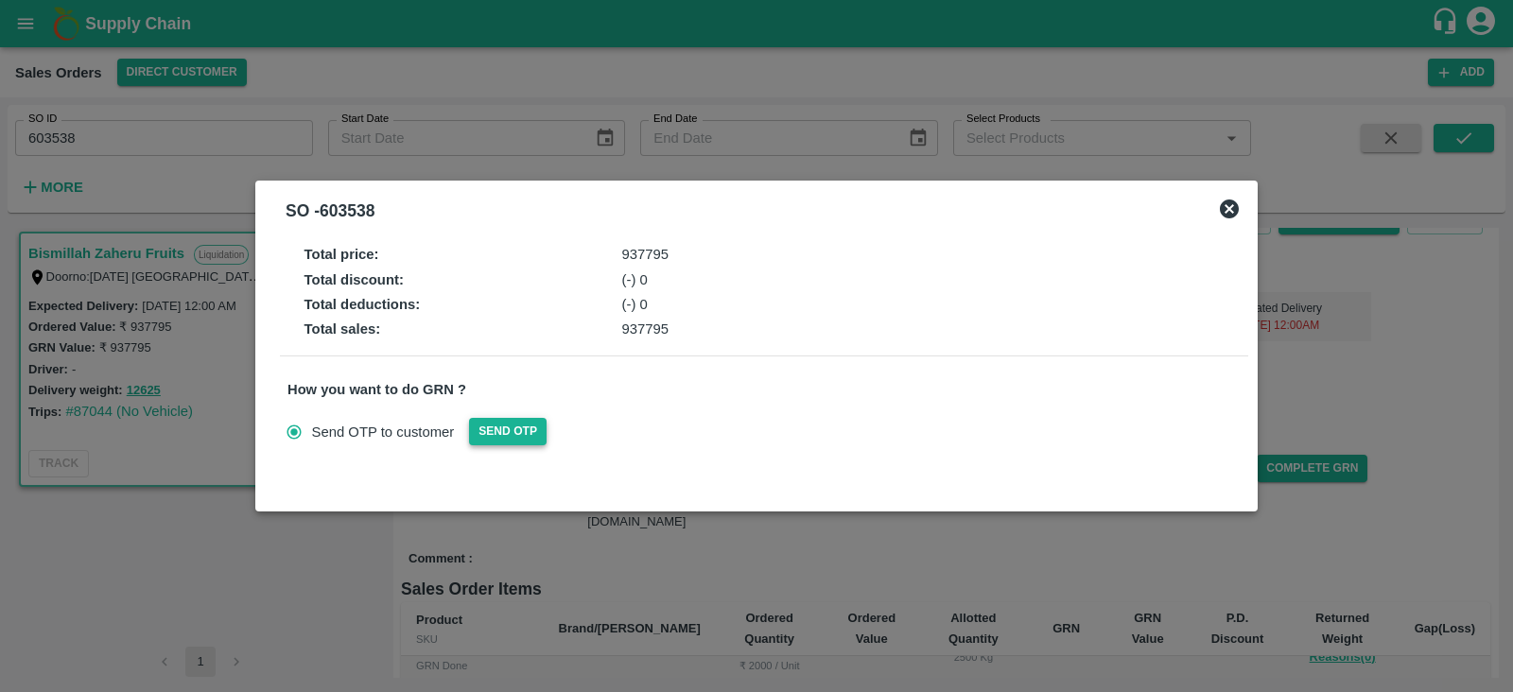 The width and height of the screenshot is (1513, 692). I want to click on div: SO - 603538, so click(330, 211).